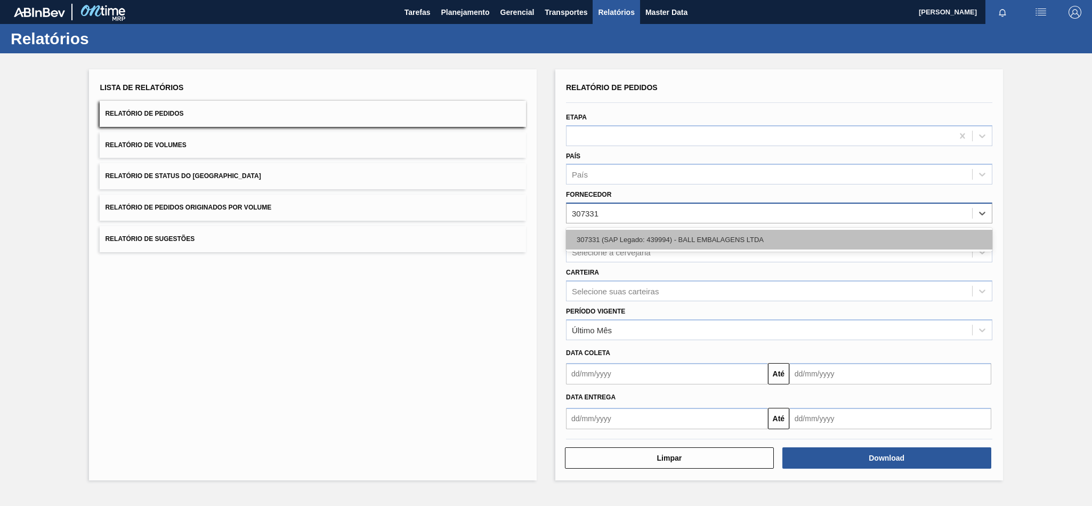 The image size is (1092, 506). Describe the element at coordinates (615, 291) in the screenshot. I see `div: Selecione suas carteiras` at that location.